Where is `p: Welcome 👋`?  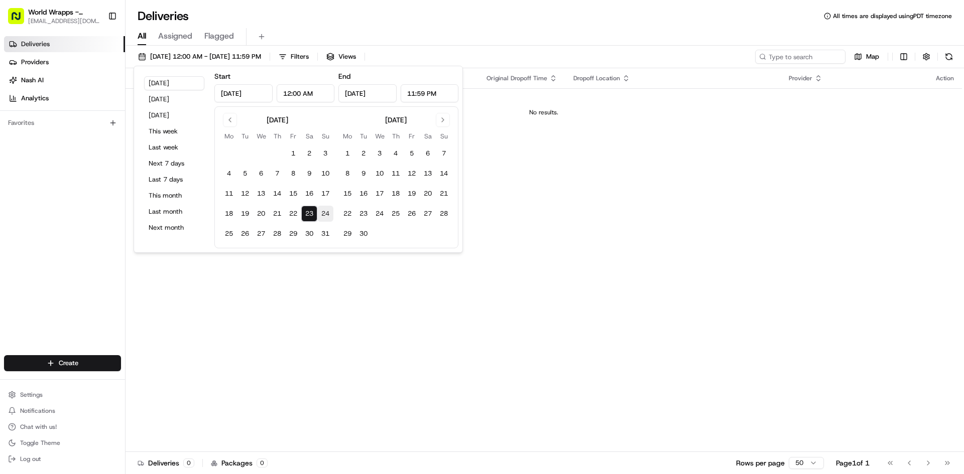
p: Welcome 👋 is located at coordinates (96, 48).